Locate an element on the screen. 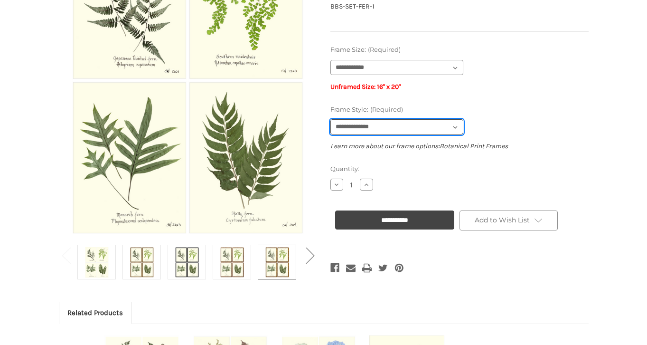  span: Add to Wish List is located at coordinates (502, 220).